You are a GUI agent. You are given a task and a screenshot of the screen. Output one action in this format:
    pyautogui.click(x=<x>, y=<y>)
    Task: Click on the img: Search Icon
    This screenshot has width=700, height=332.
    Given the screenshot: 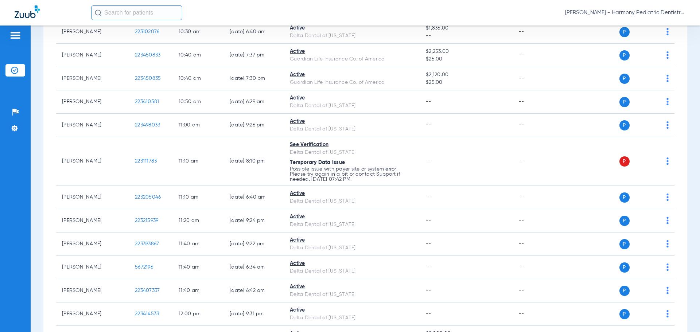 What is the action you would take?
    pyautogui.click(x=98, y=13)
    